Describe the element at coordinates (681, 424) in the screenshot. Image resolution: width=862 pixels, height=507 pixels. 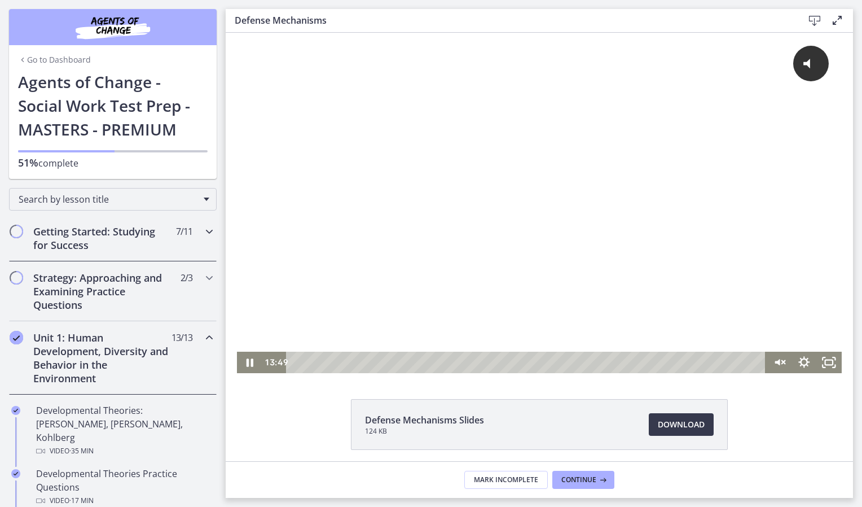
I see `a: Download` at that location.